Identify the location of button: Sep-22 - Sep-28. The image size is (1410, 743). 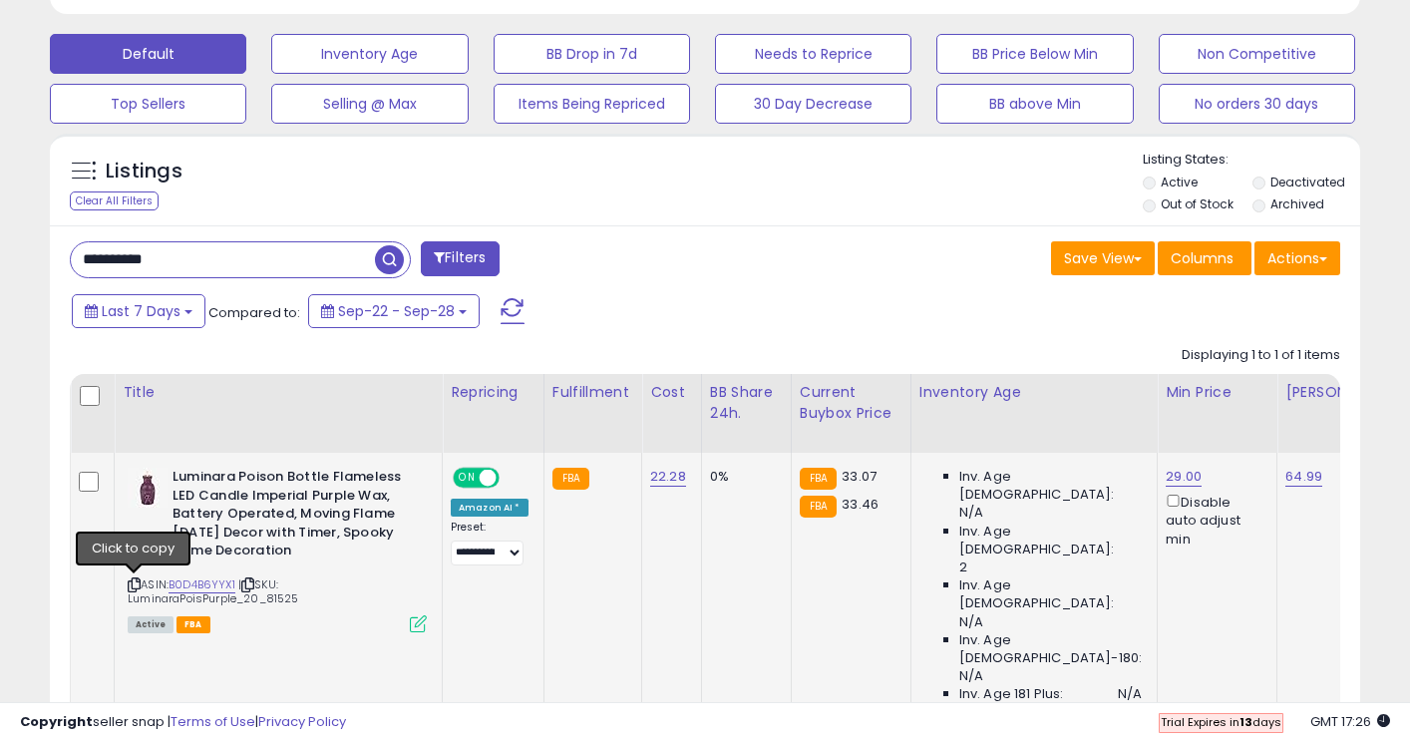
(394, 311).